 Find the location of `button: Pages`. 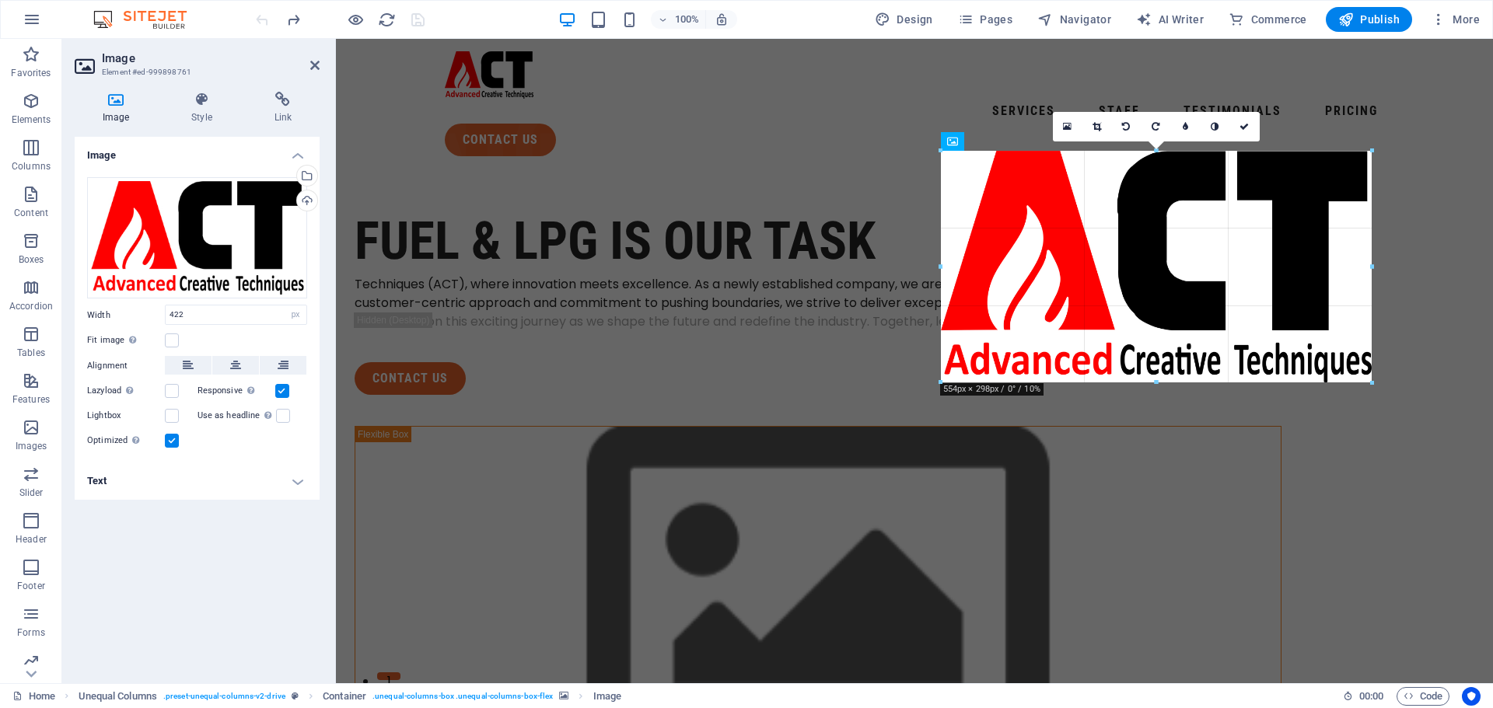

button: Pages is located at coordinates (985, 19).